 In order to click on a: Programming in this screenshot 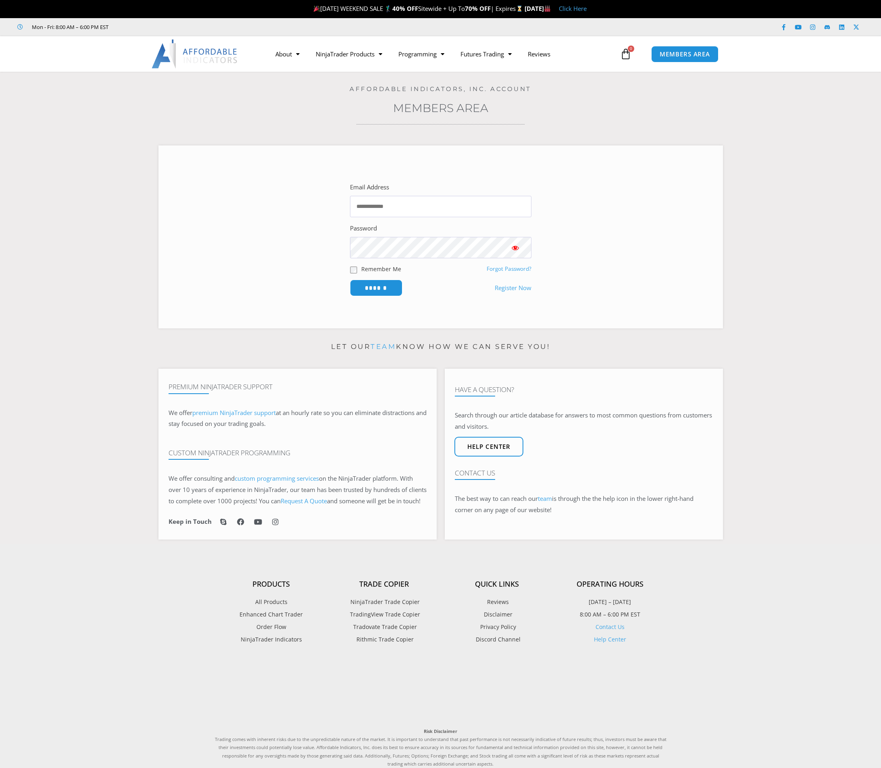, I will do `click(421, 54)`.